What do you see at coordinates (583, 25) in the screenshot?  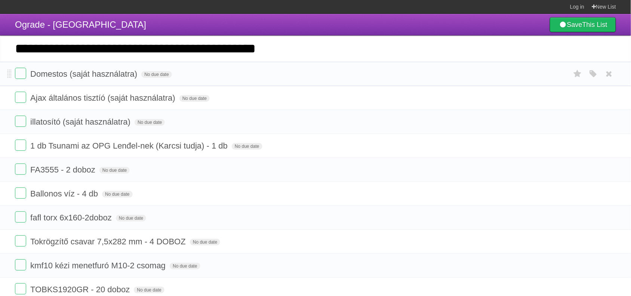 I see `a: SaveThis List` at bounding box center [583, 25].